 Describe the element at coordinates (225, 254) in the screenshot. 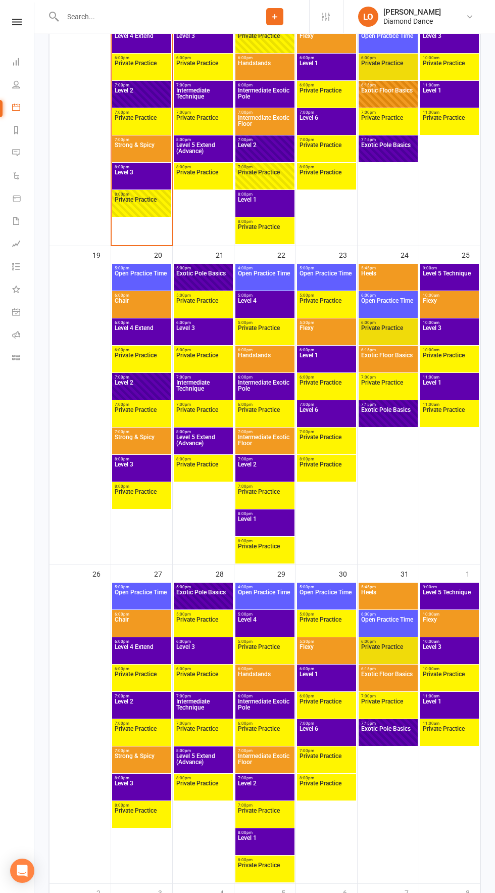

I see `div: 21` at that location.